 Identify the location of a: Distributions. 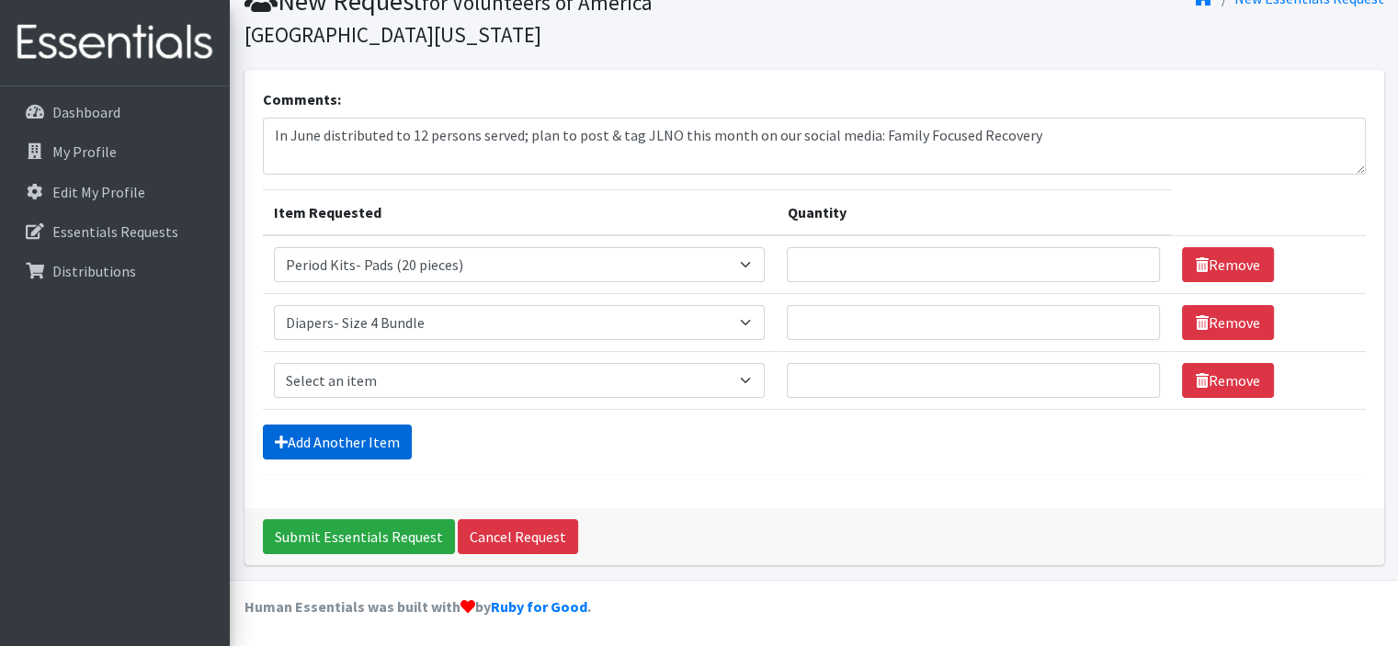
(115, 271).